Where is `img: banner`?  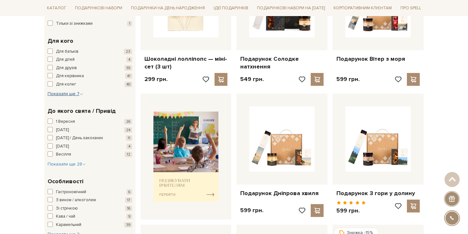 img: banner is located at coordinates (186, 157).